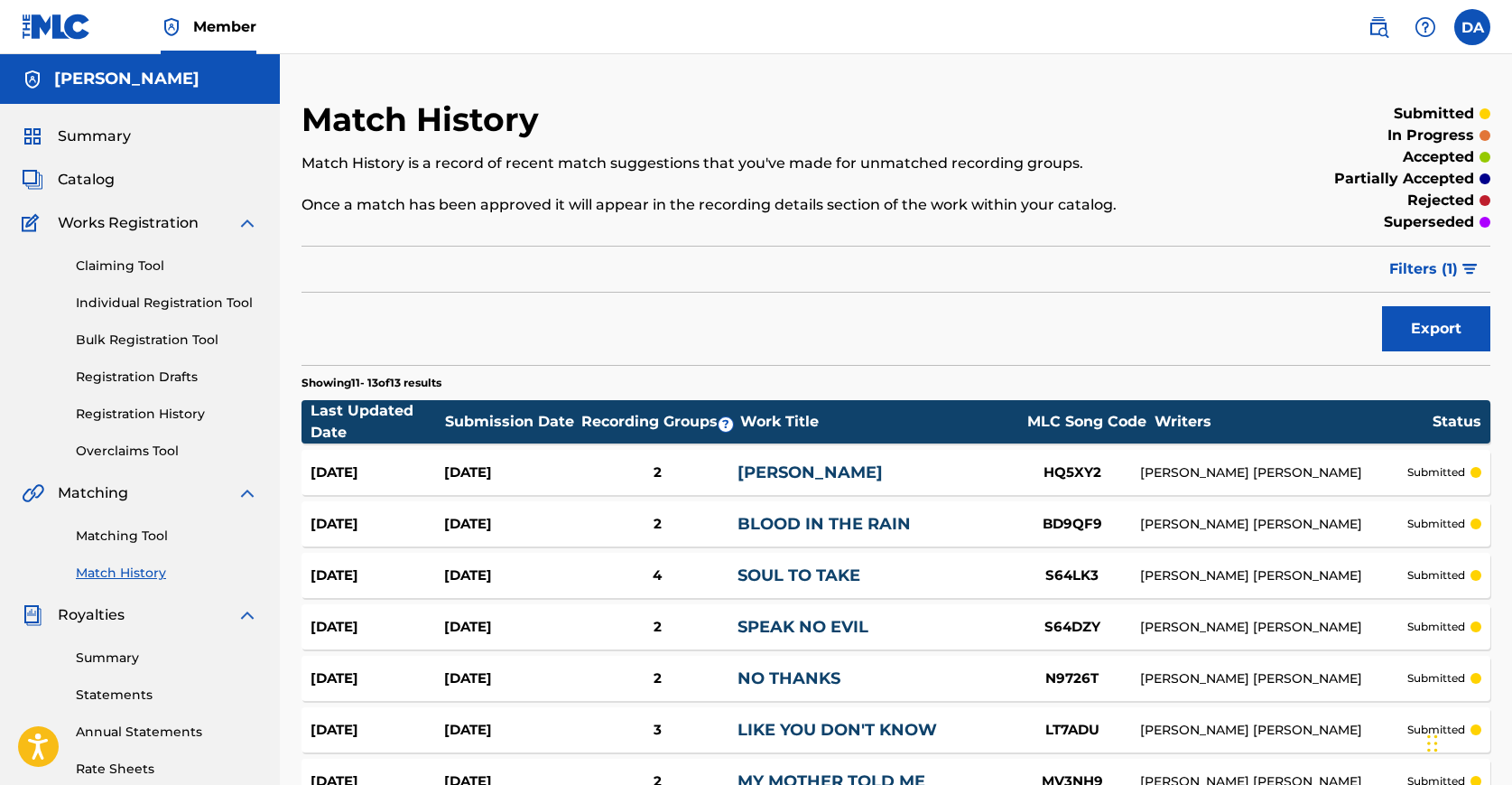 The width and height of the screenshot is (1512, 785). What do you see at coordinates (1404, 178) in the screenshot?
I see `p: partially accepted` at bounding box center [1404, 178].